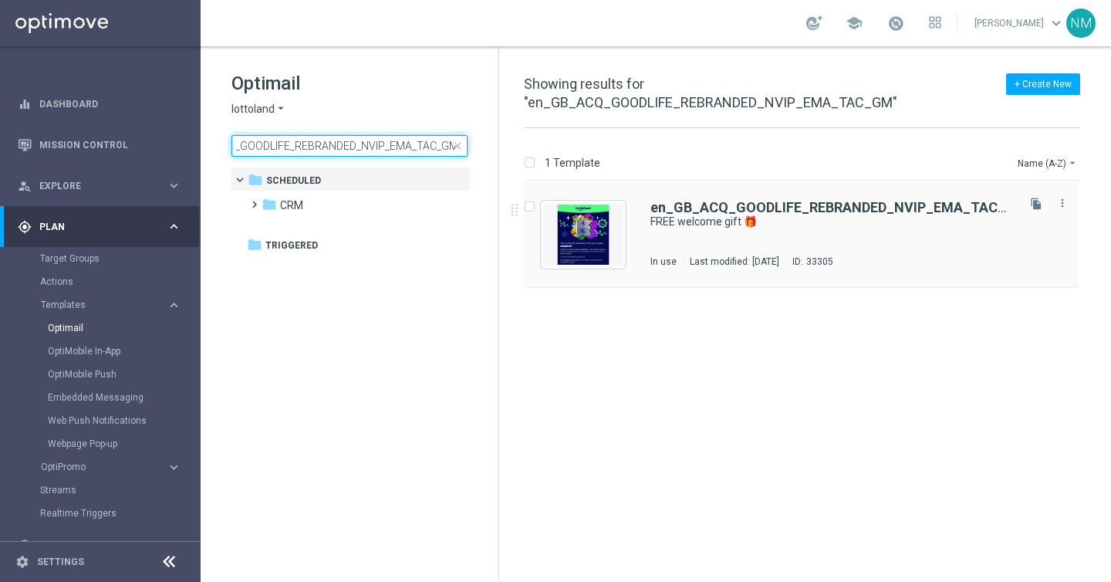 The height and width of the screenshot is (582, 1111). Describe the element at coordinates (100, 490) in the screenshot. I see `a: Streams` at that location.